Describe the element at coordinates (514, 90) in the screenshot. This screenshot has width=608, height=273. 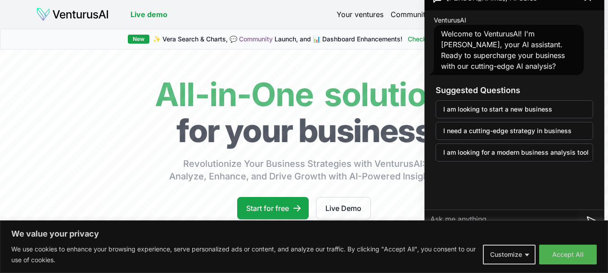
I see `h3: Suggested Questions` at that location.